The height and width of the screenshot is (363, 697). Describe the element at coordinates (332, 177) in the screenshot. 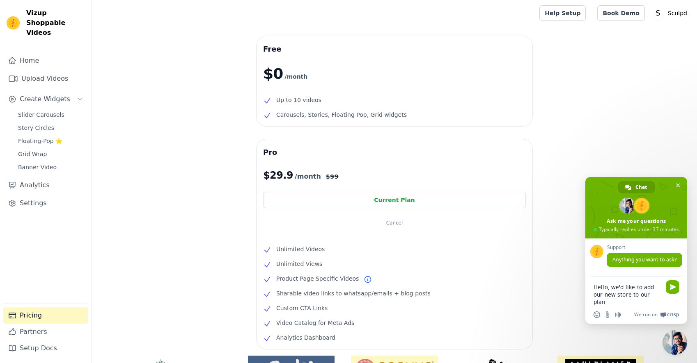

I see `span: $ 99` at that location.